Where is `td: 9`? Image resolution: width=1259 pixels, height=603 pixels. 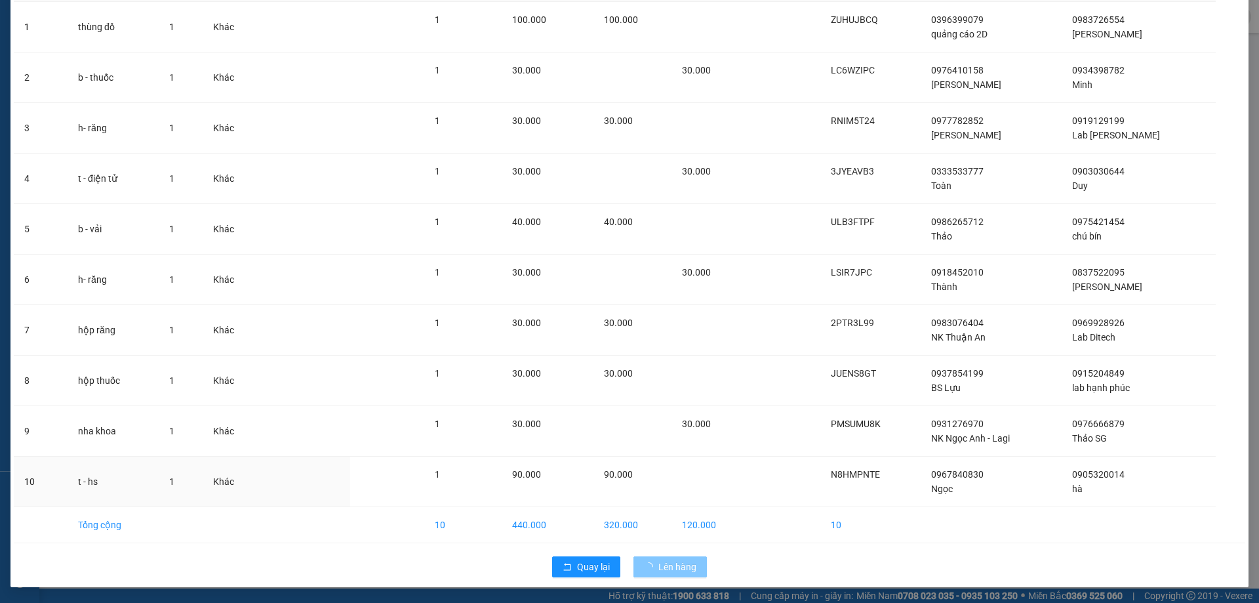 td: 9 is located at coordinates (41, 431).